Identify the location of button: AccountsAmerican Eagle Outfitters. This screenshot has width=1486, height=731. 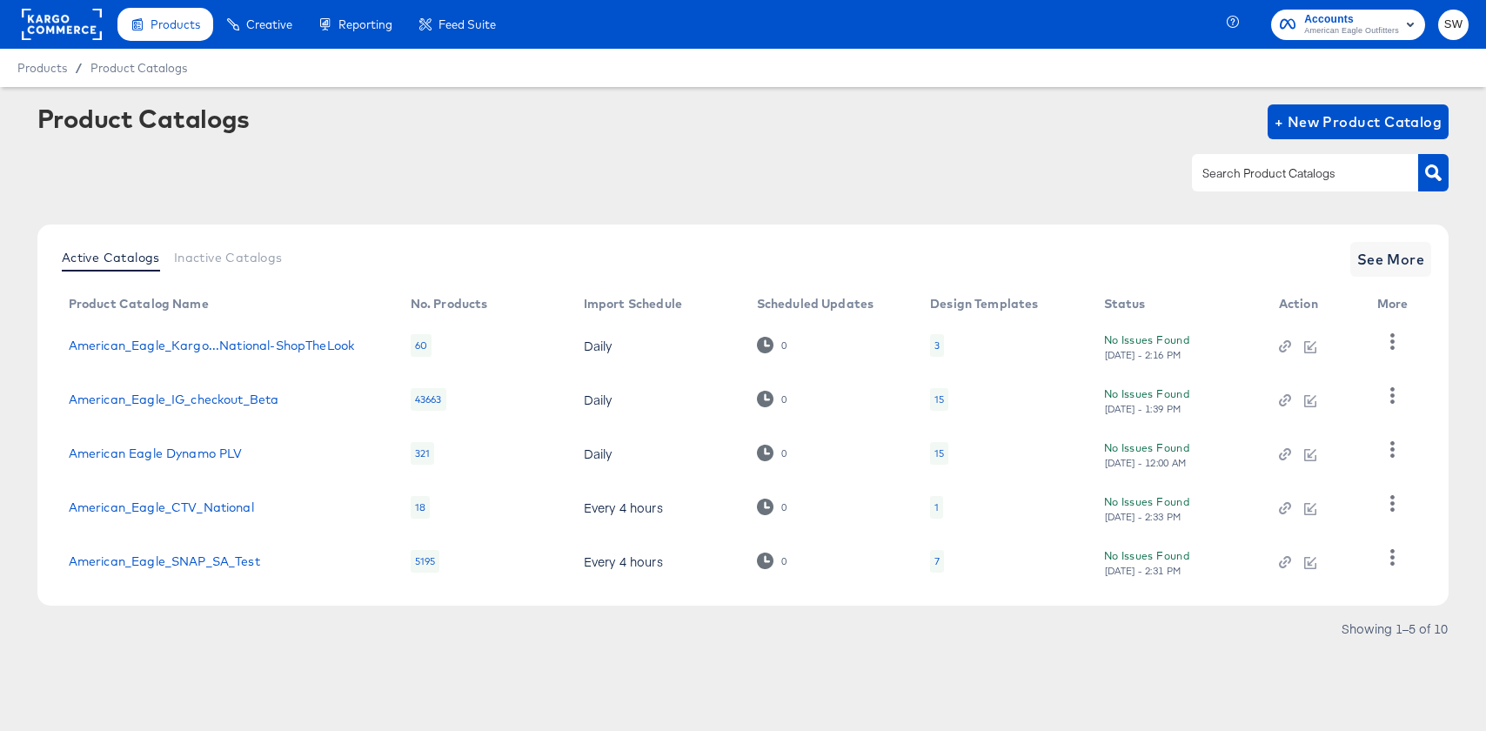
(1348, 24).